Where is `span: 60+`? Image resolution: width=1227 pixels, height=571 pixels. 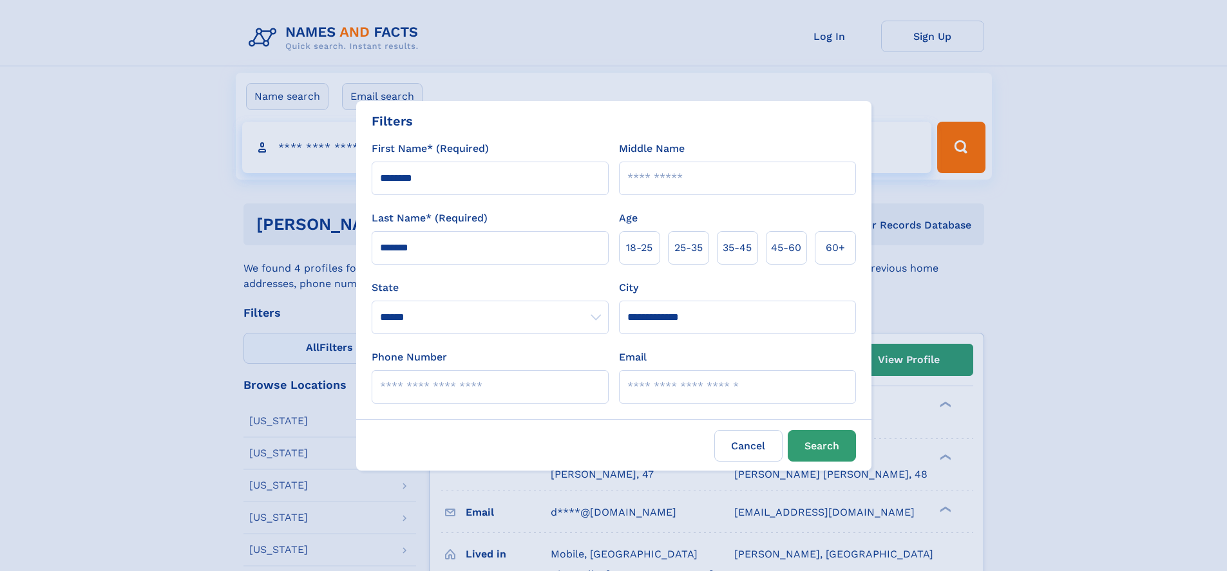 span: 60+ is located at coordinates (835, 248).